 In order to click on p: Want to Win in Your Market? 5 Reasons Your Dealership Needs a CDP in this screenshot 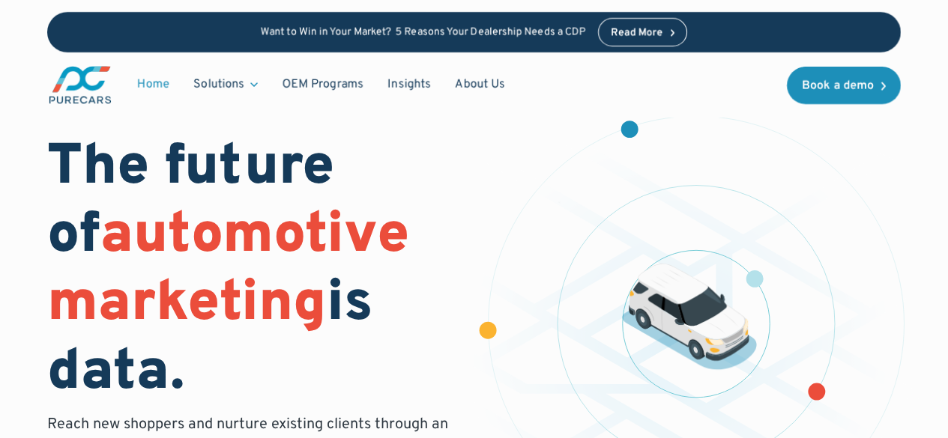, I will do `click(423, 32)`.